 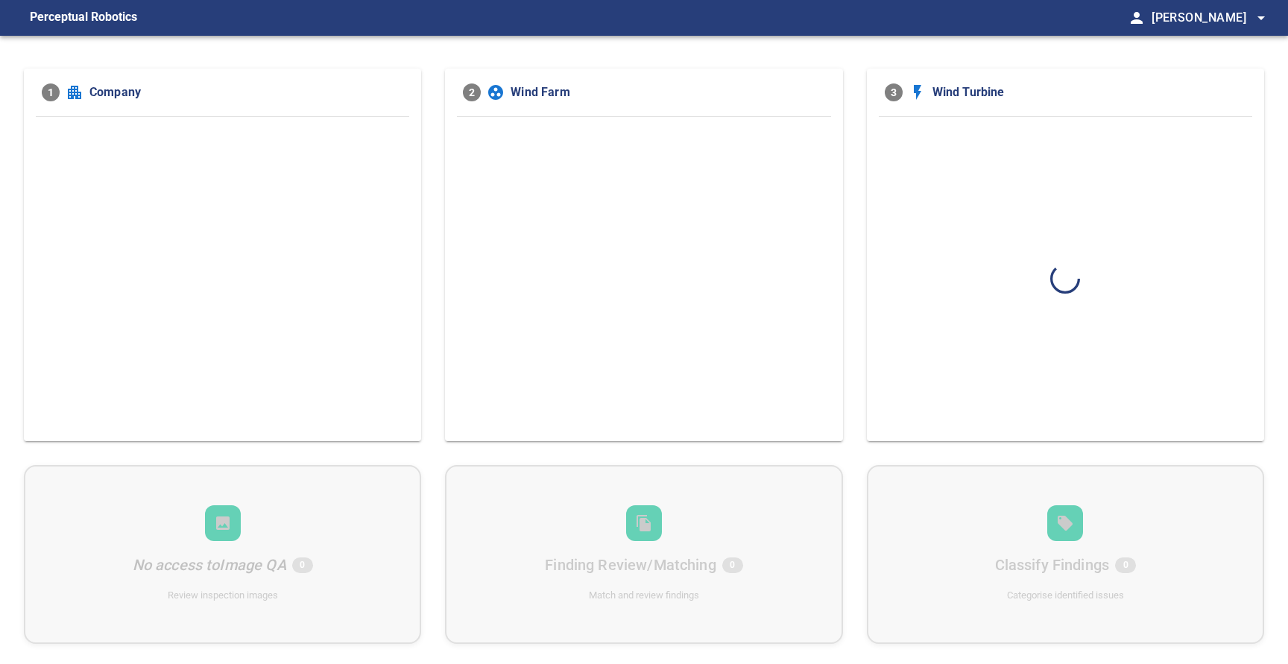 I want to click on span: 2, so click(x=472, y=92).